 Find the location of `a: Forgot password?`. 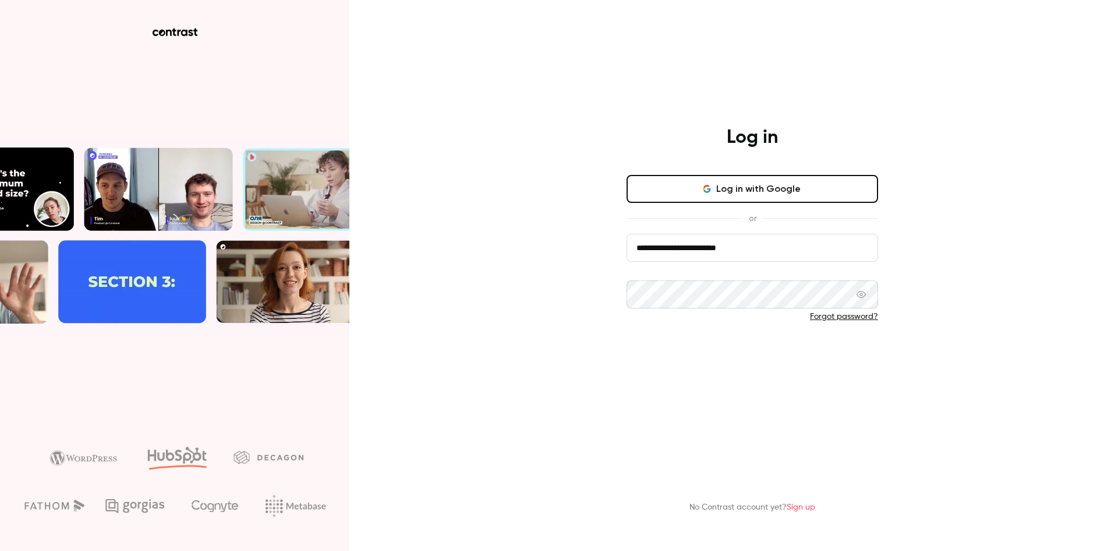

a: Forgot password? is located at coordinates (844, 316).